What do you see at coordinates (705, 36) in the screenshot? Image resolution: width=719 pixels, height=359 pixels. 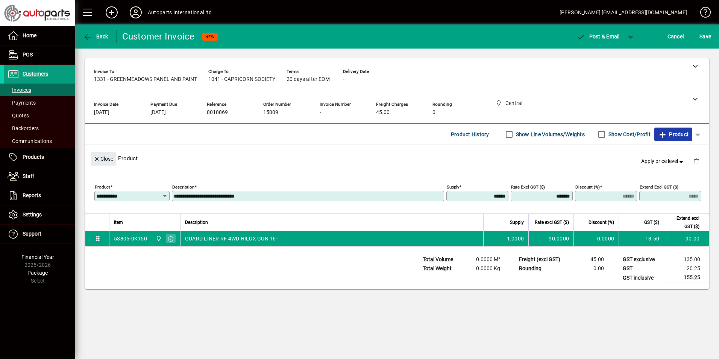 I see `button: Save` at bounding box center [705, 36].